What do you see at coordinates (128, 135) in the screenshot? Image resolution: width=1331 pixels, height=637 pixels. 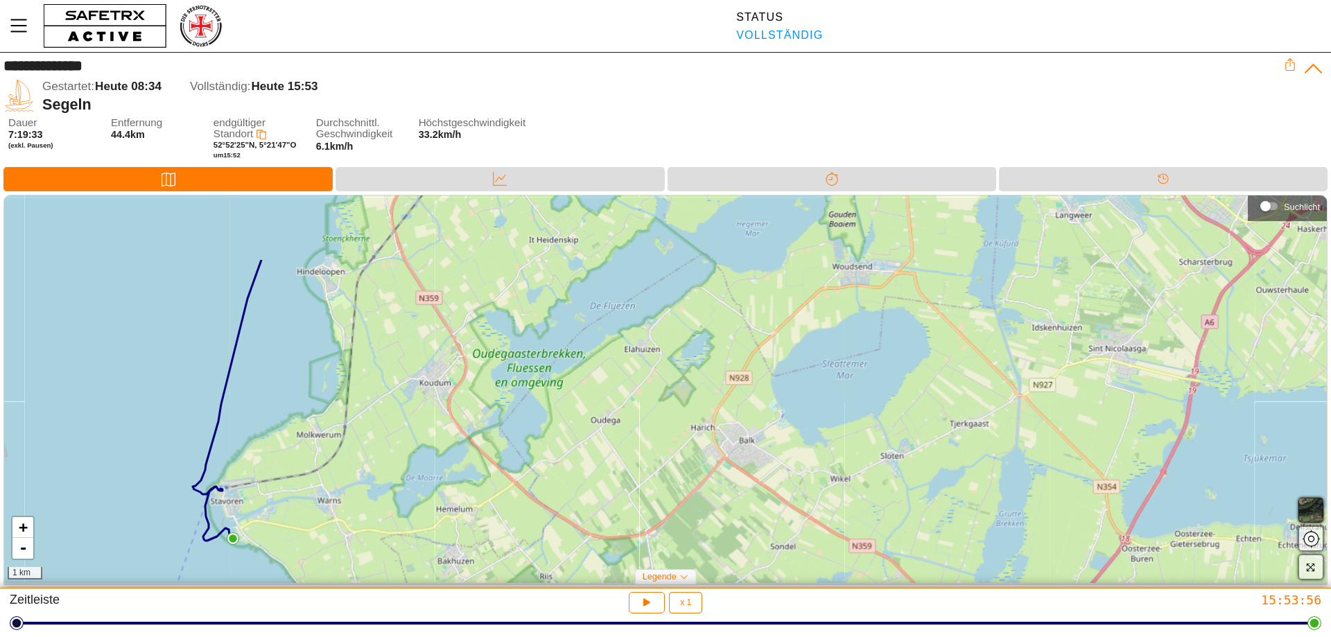 I see `span: 44.4km` at bounding box center [128, 135].